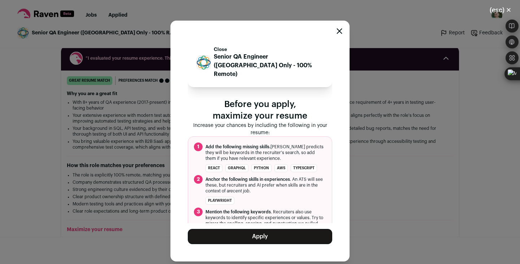 This screenshot has width=520, height=264. I want to click on span: 1, so click(198, 147).